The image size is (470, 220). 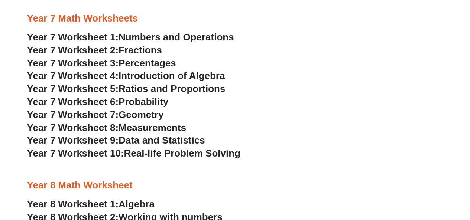 What do you see at coordinates (116, 141) in the screenshot?
I see `a: Year 7 Worksheet 9:Data and Statistics` at bounding box center [116, 141].